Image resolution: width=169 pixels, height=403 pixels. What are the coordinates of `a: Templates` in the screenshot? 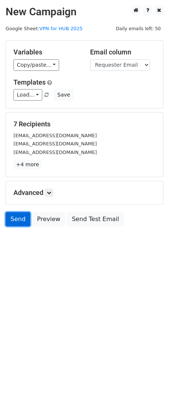 It's located at (29, 82).